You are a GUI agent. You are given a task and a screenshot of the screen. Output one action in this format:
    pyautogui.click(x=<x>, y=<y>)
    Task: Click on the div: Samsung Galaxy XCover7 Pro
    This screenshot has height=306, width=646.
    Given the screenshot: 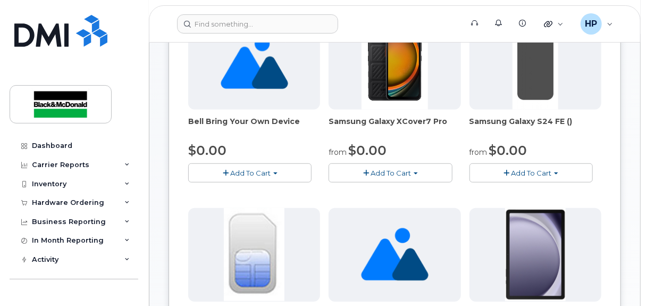 What is the action you would take?
    pyautogui.click(x=395, y=127)
    